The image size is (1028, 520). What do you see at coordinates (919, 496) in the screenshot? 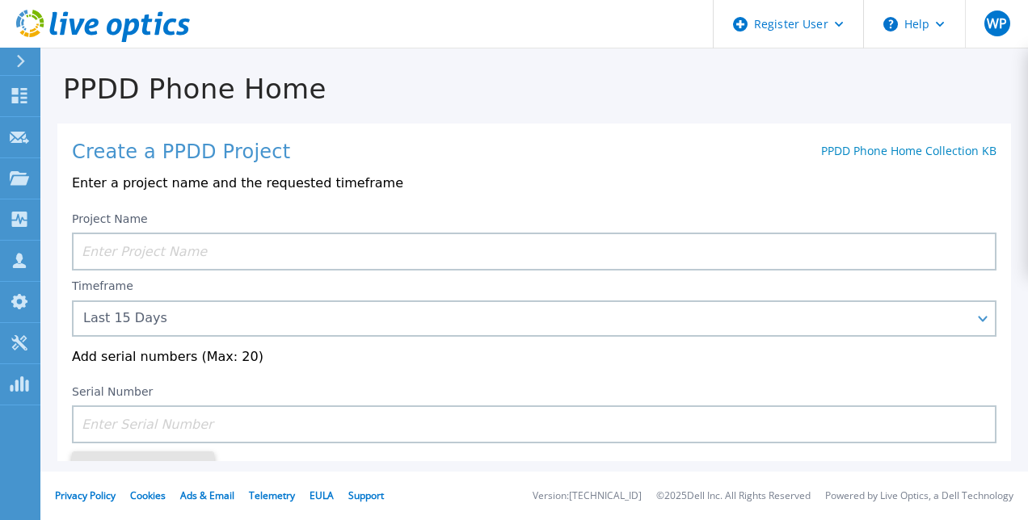
I see `li: Powered by Live Optics, a Dell Technology` at bounding box center [919, 496].